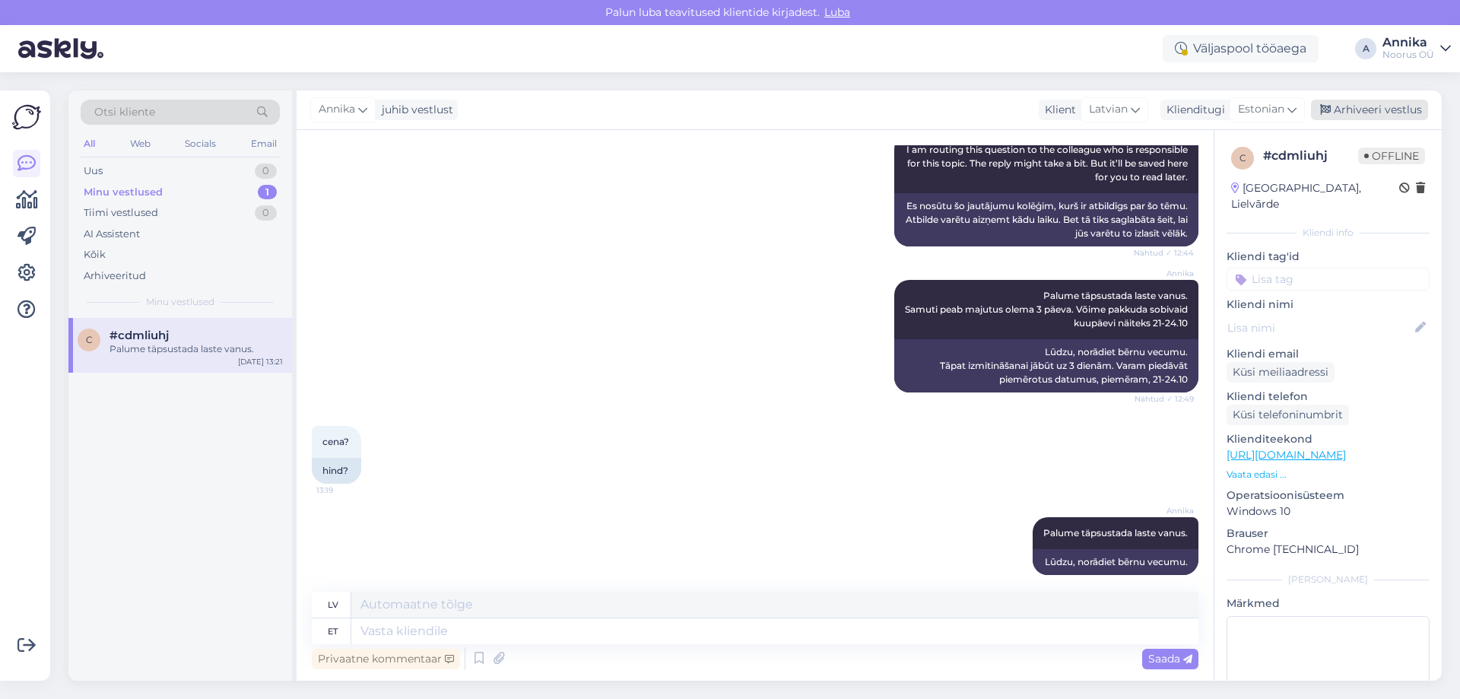 The image size is (1460, 699). I want to click on div: Küsi telefoninumbrit, so click(1287, 414).